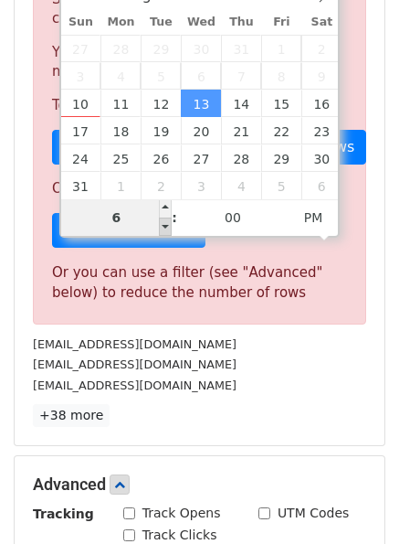  Describe the element at coordinates (182, 513) in the screenshot. I see `label: Track Opens` at that location.